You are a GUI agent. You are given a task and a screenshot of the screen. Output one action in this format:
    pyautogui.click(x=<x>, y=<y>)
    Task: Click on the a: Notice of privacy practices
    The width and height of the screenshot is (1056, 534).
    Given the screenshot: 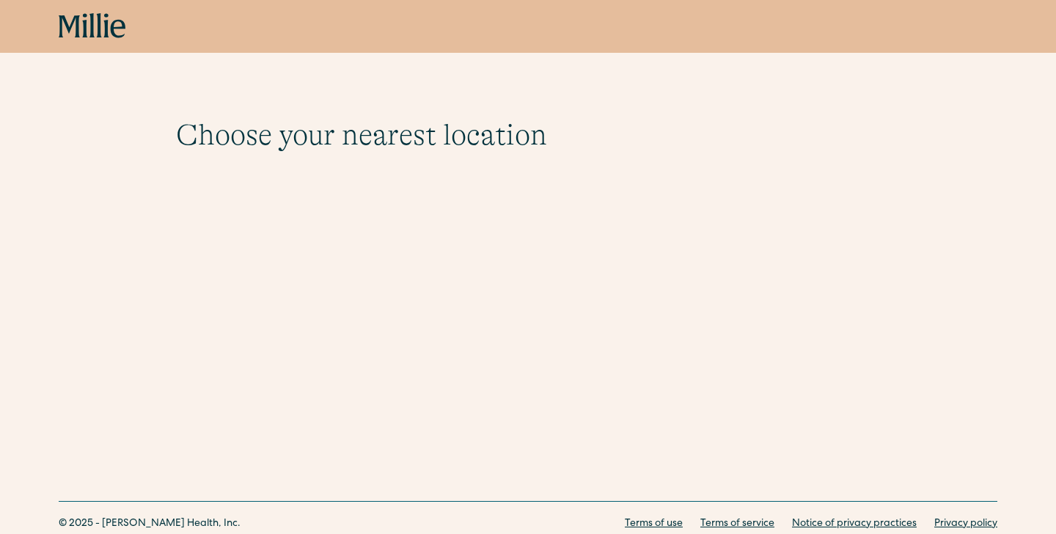 What is the action you would take?
    pyautogui.click(x=854, y=523)
    